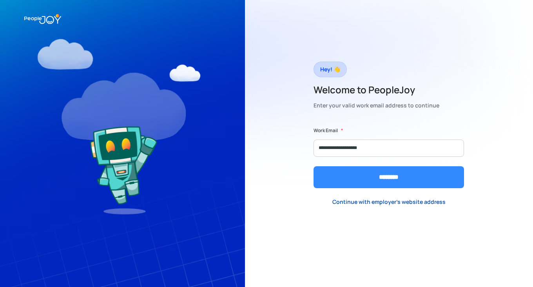 The image size is (533, 287). I want to click on h2: Welcome to PeopleJoy, so click(376, 90).